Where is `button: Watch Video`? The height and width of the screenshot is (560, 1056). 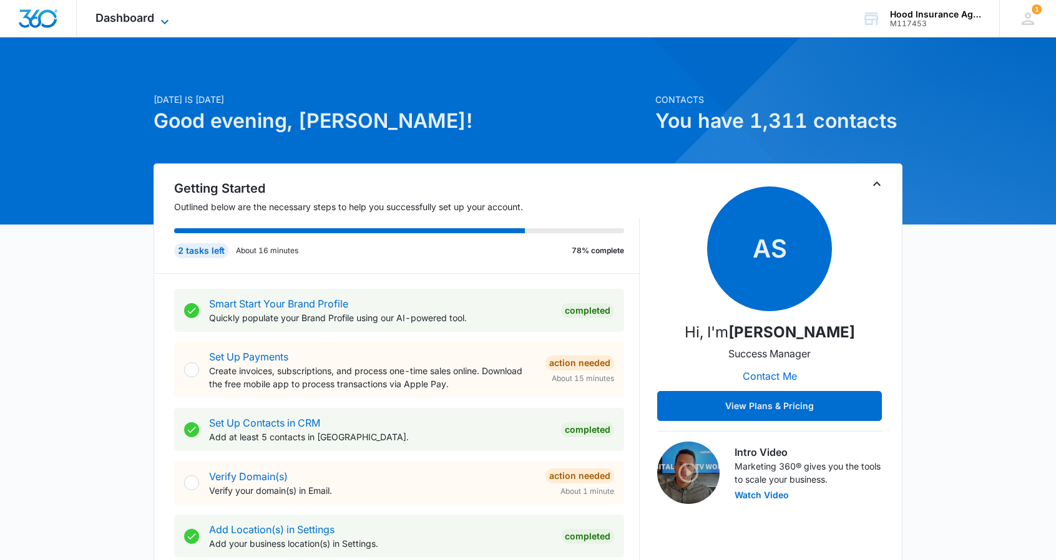 button: Watch Video is located at coordinates (761, 495).